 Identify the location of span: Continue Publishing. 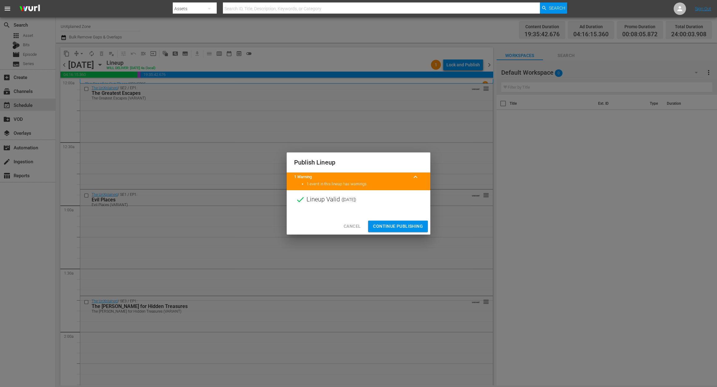
(398, 226).